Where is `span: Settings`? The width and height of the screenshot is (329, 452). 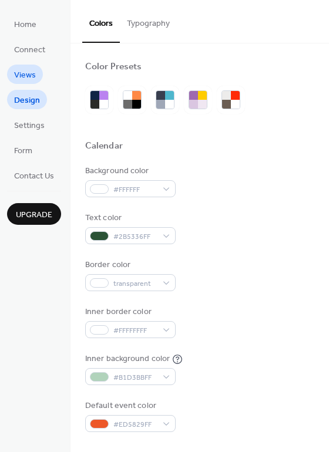 span: Settings is located at coordinates (29, 126).